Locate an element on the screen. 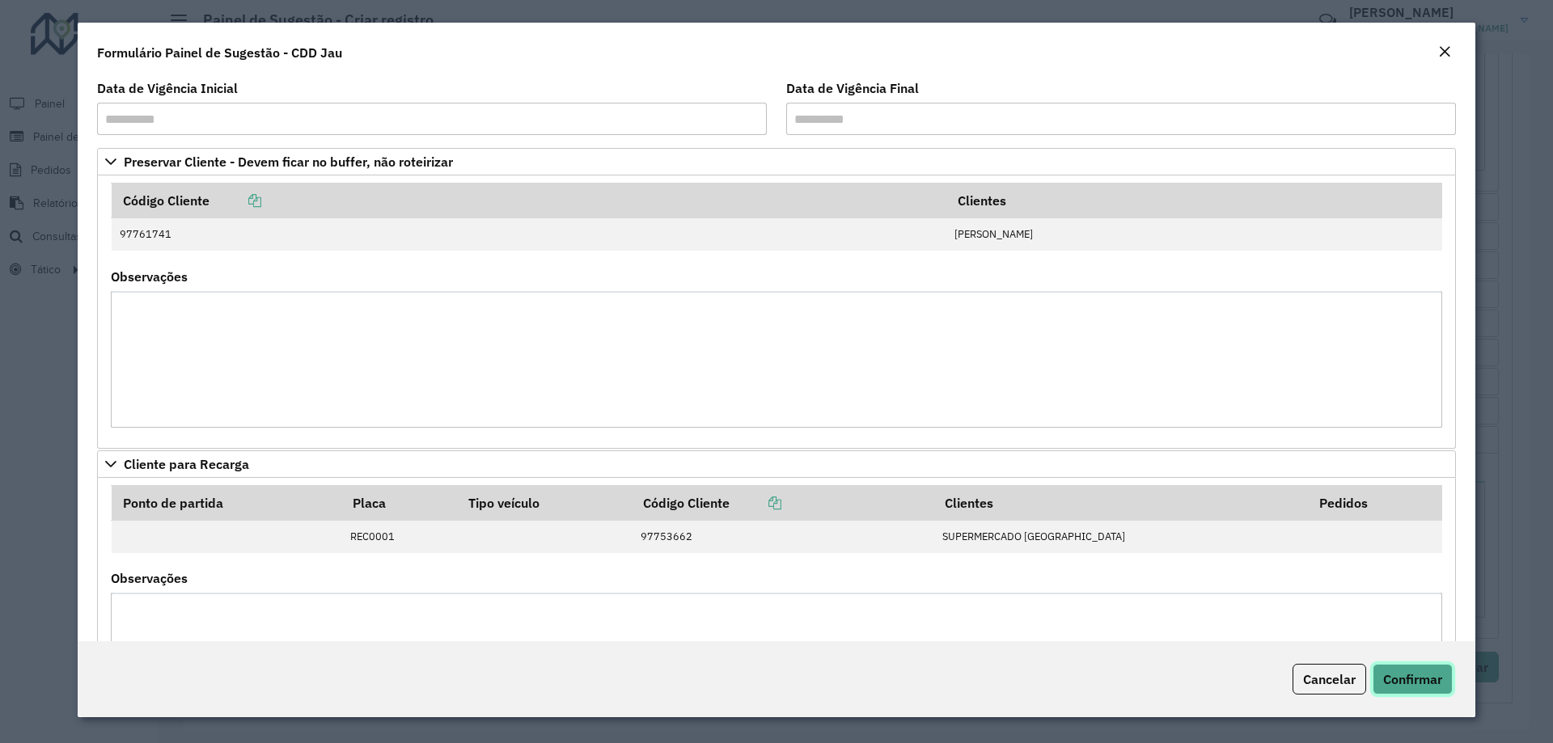 This screenshot has width=1553, height=743. th: Tipo veículo is located at coordinates (544, 502).